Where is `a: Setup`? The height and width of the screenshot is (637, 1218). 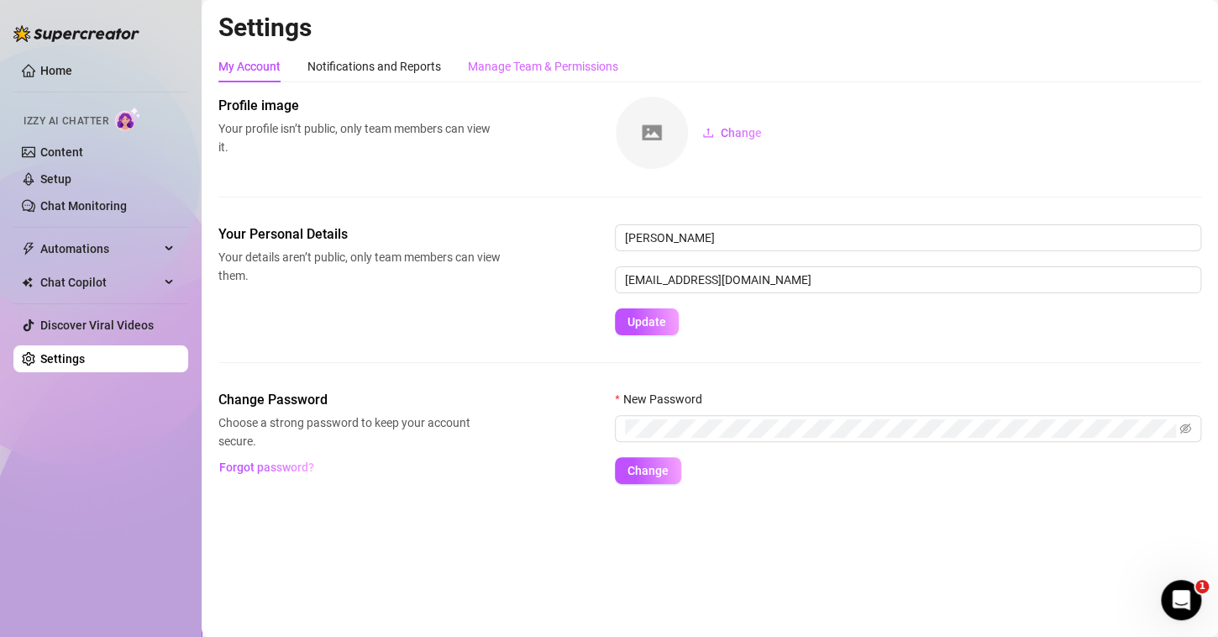 a: Setup is located at coordinates (55, 179).